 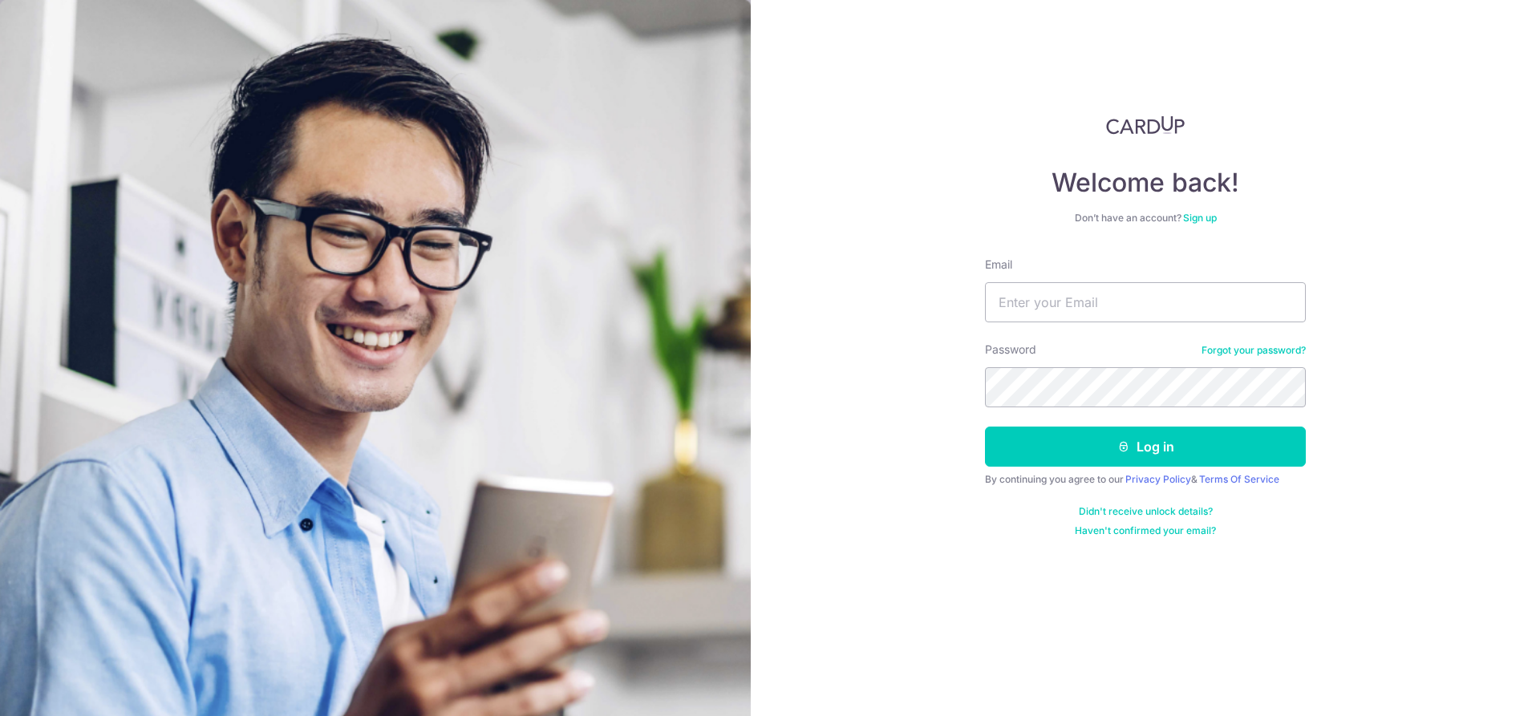 I want to click on div: Don’t have an account?, so click(x=1145, y=218).